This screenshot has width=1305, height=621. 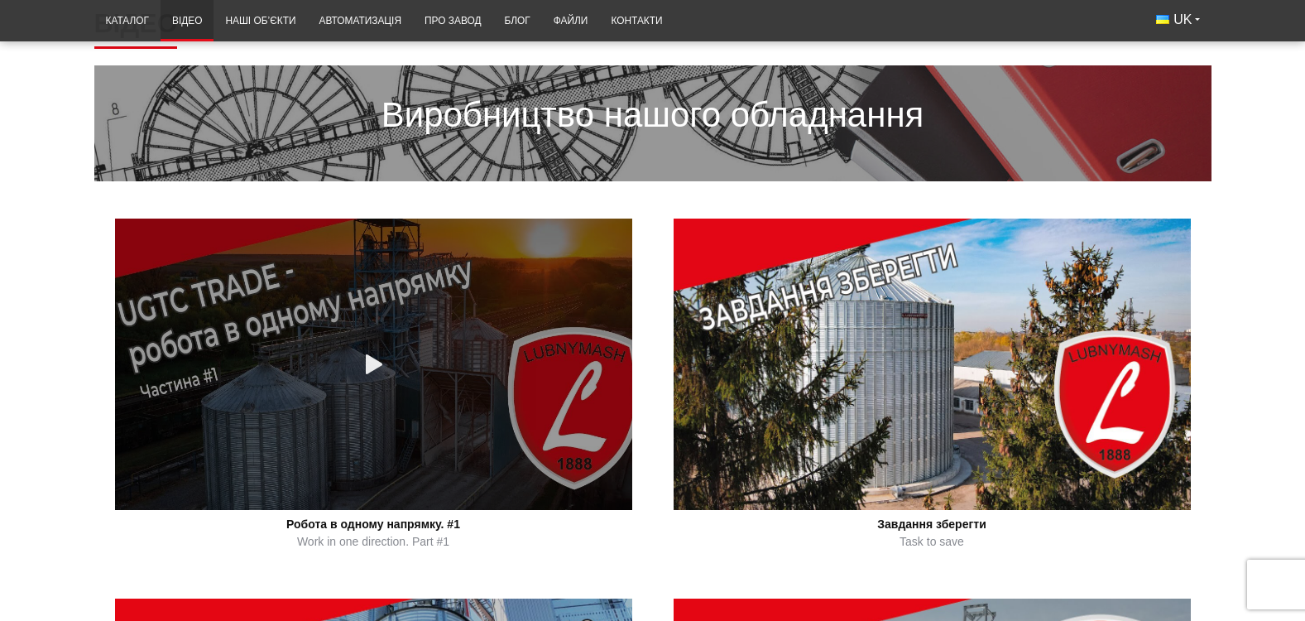 I want to click on a: Файли, so click(x=571, y=21).